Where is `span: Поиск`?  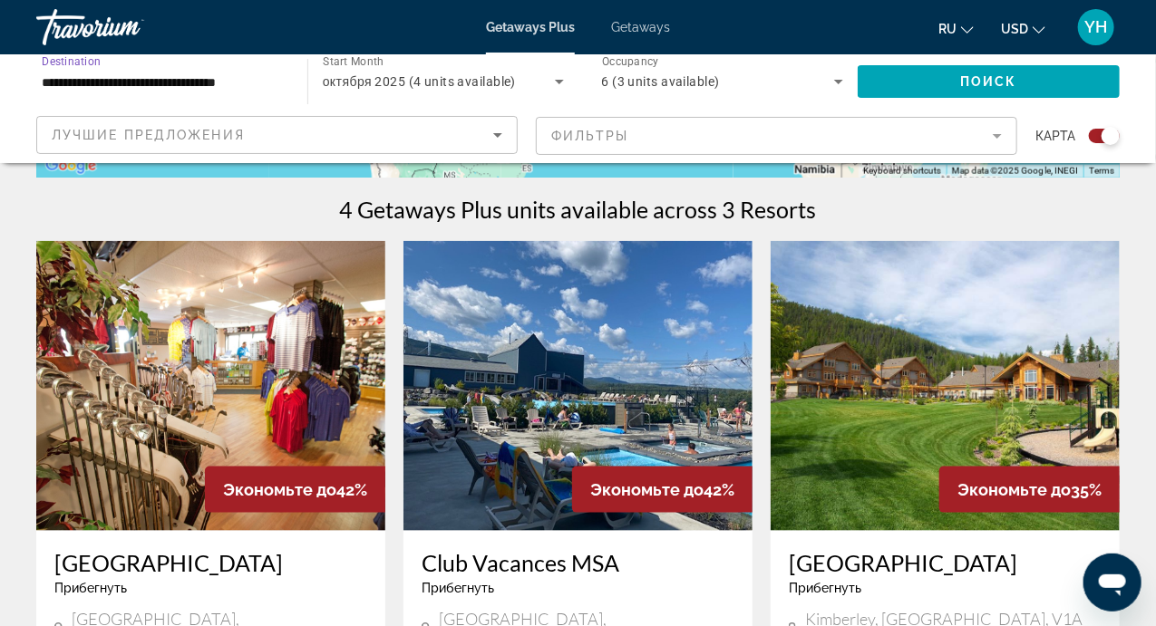
span: Поиск is located at coordinates (988, 82).